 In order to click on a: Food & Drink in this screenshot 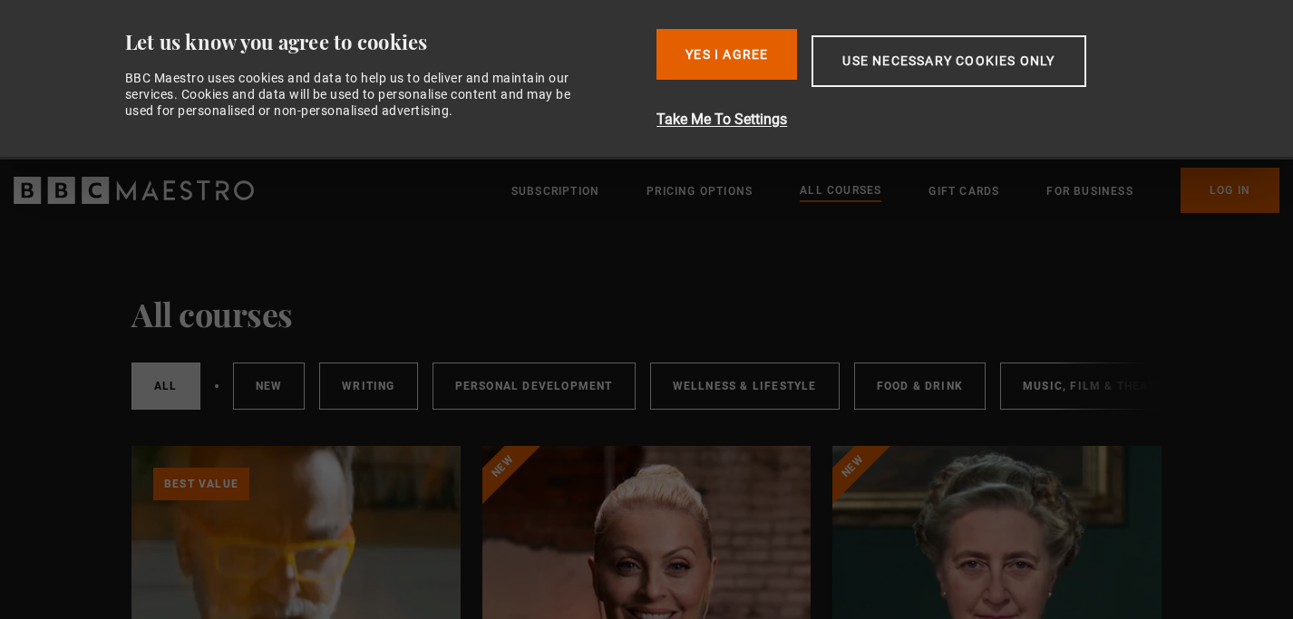, I will do `click(919, 386)`.